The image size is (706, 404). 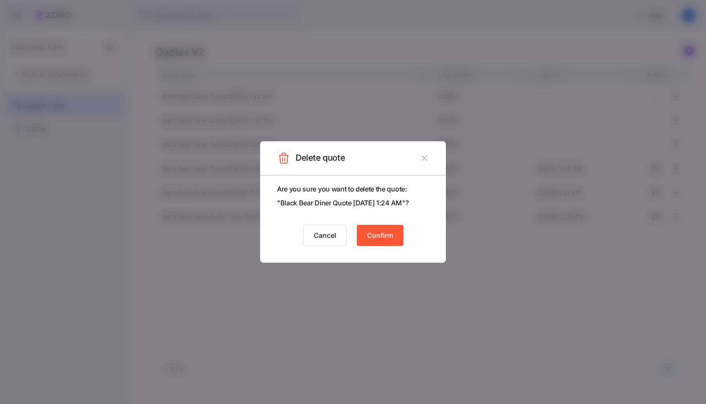 What do you see at coordinates (320, 158) in the screenshot?
I see `span: Delete quote` at bounding box center [320, 158].